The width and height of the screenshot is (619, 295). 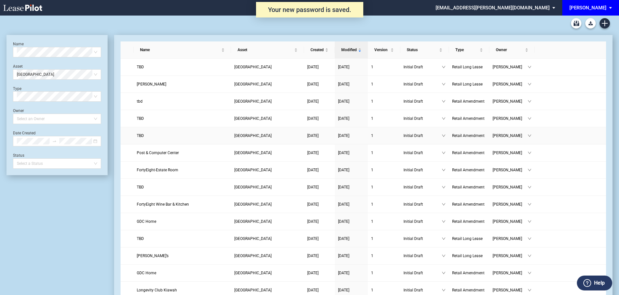 I want to click on span: swap-right, so click(x=54, y=141).